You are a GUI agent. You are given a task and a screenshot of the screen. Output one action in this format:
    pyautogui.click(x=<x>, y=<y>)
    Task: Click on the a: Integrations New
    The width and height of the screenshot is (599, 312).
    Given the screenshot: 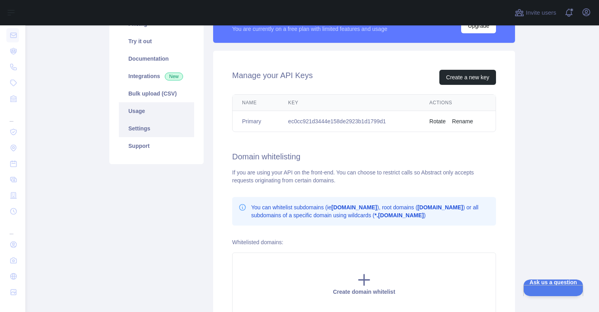 What is the action you would take?
    pyautogui.click(x=156, y=76)
    